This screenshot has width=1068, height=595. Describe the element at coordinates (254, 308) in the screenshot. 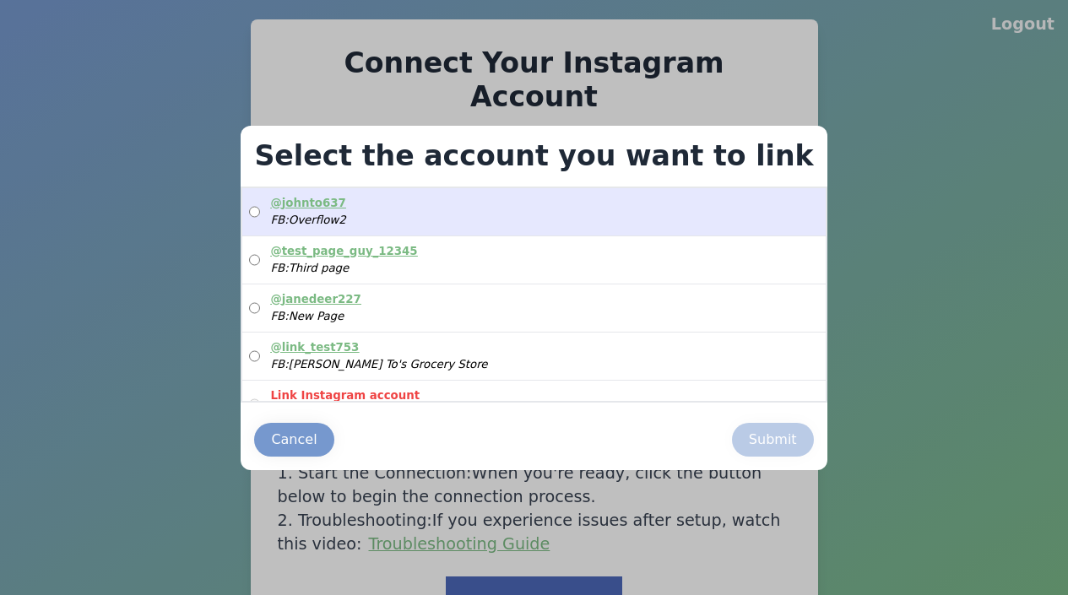

I see `input: @janedeer227FB:New Page` at that location.